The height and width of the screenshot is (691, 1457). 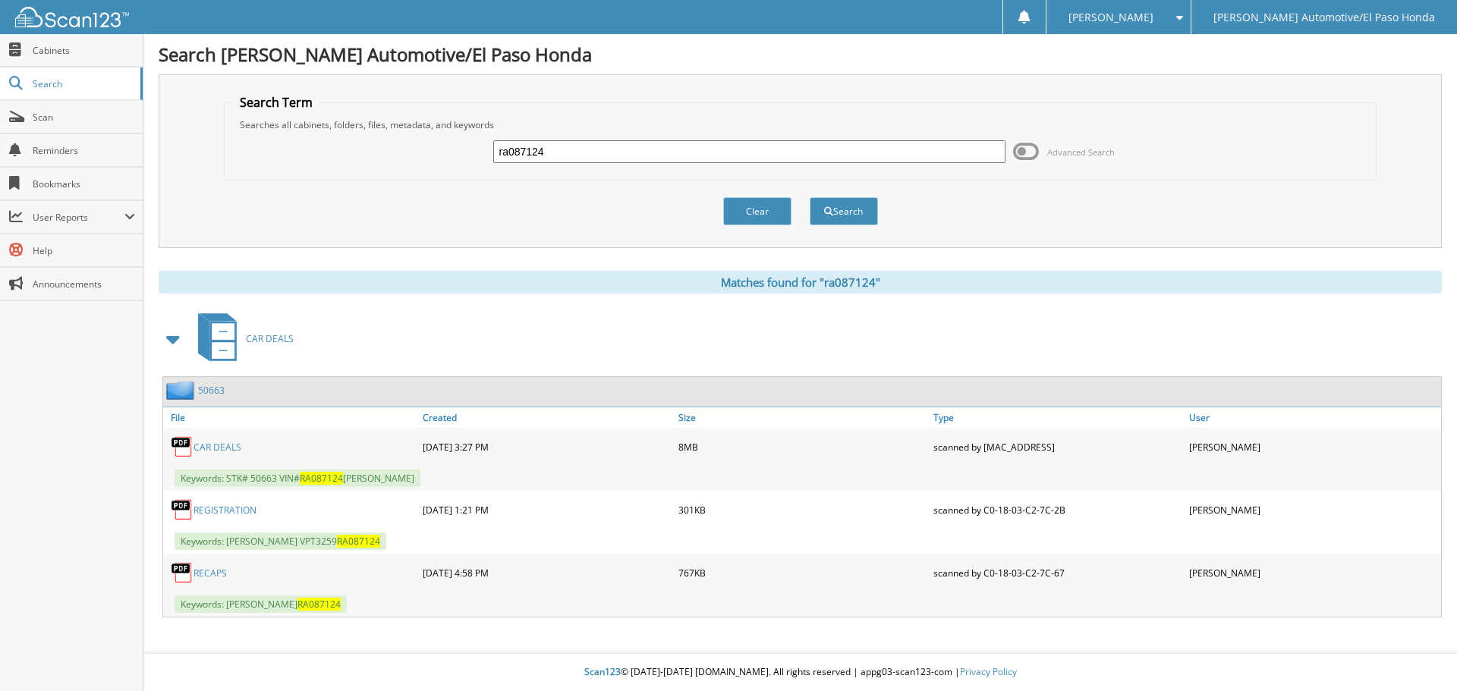 I want to click on div: scanned by C0-18-03-C2-7C-67, so click(x=1057, y=573).